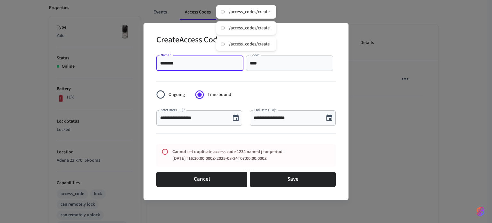  Describe the element at coordinates (220, 95) in the screenshot. I see `span: Time bound` at that location.